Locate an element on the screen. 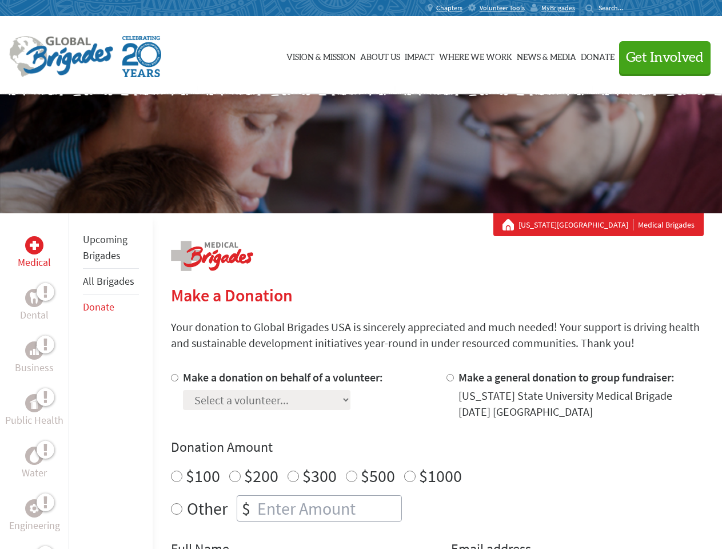  p: Dental is located at coordinates (34, 315).